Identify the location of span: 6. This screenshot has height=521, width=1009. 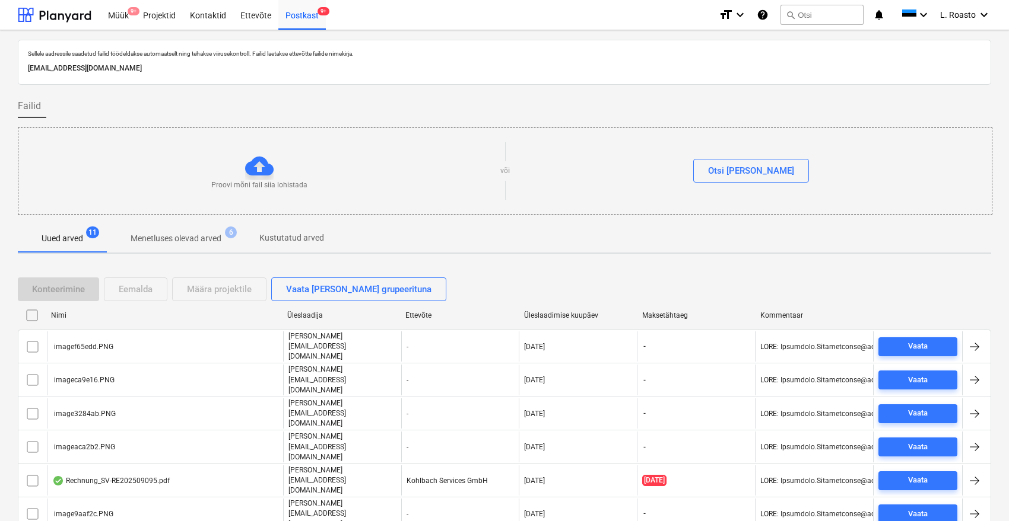
(231, 233).